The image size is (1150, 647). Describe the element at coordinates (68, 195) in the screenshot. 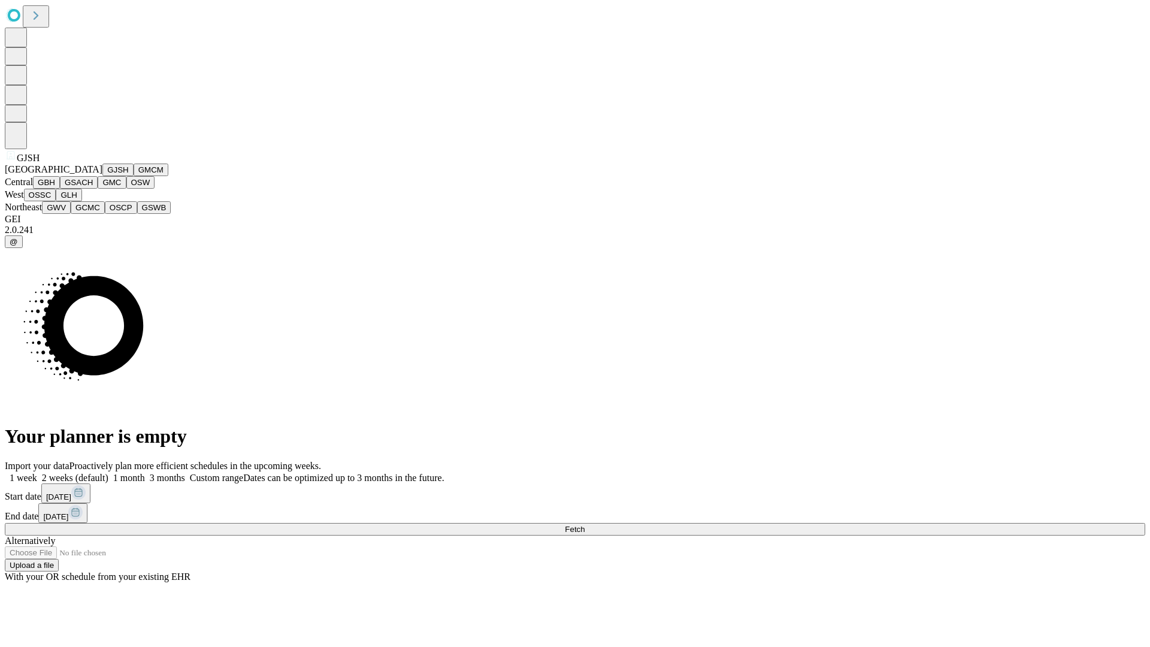

I see `button: GLH` at that location.